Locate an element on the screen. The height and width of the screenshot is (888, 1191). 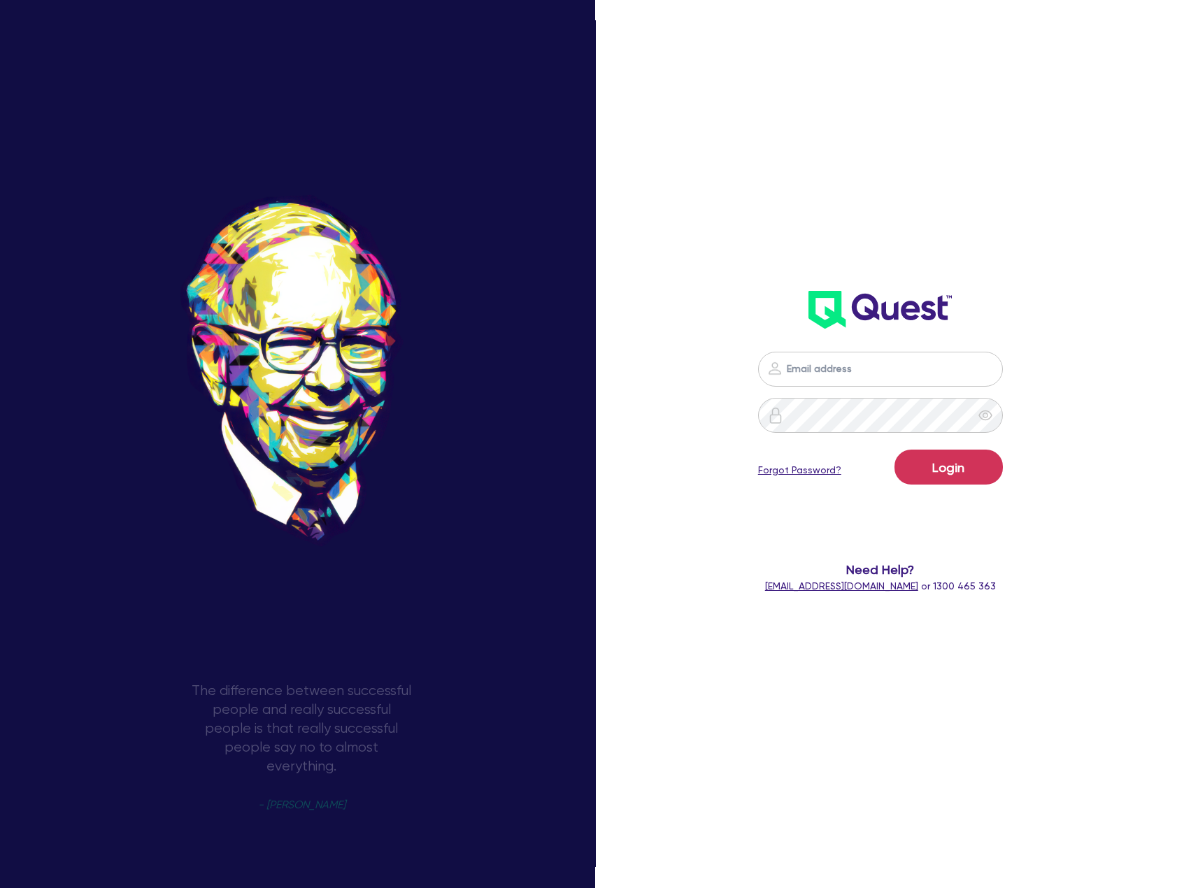
input: Email address is located at coordinates (880, 369).